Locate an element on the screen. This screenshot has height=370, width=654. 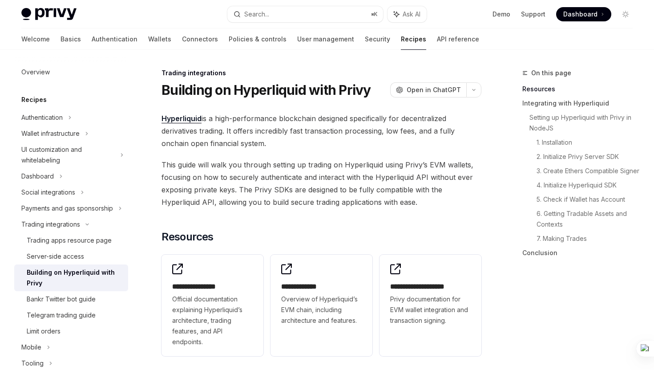
a: Hyperliquid is located at coordinates (182, 118).